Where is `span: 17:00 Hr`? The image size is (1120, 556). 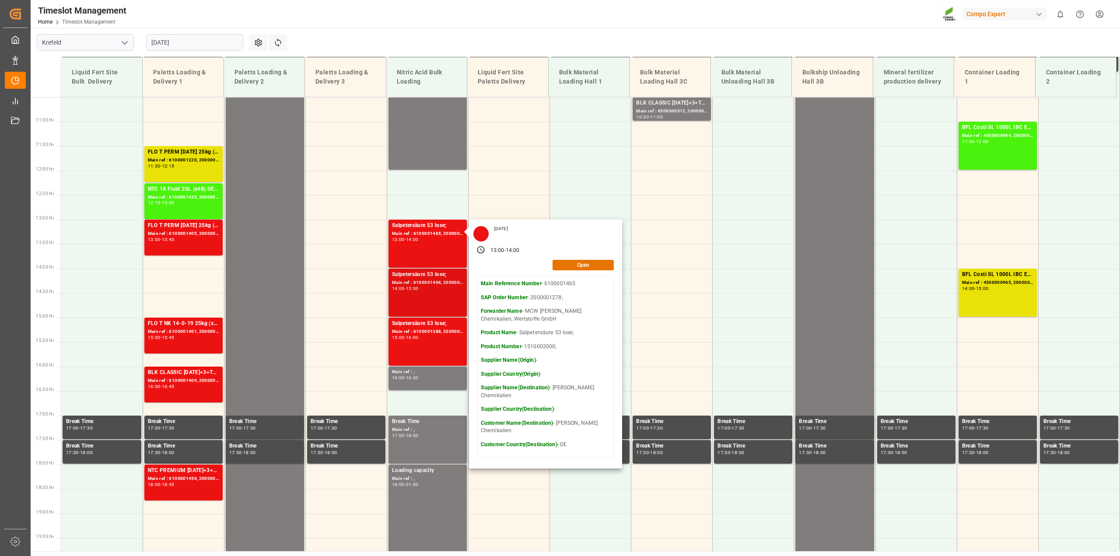
span: 17:00 Hr is located at coordinates (45, 414).